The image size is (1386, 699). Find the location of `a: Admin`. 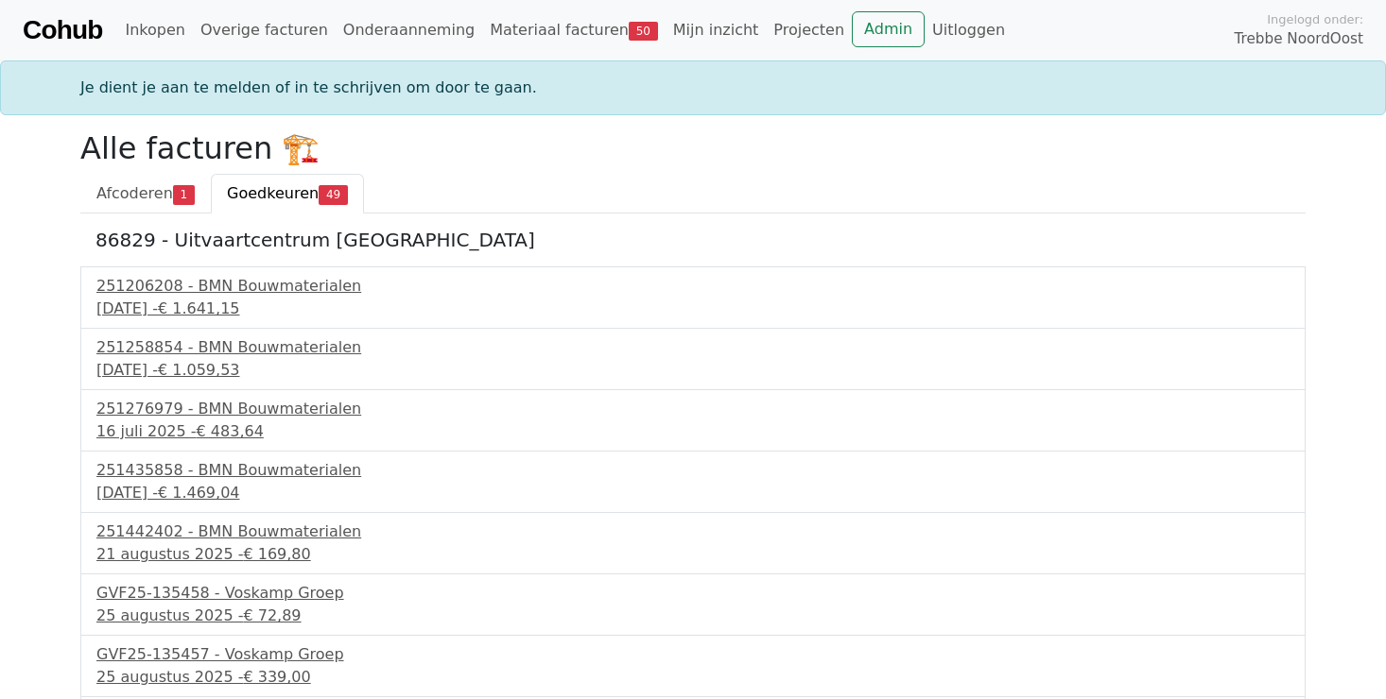

a: Admin is located at coordinates (888, 29).